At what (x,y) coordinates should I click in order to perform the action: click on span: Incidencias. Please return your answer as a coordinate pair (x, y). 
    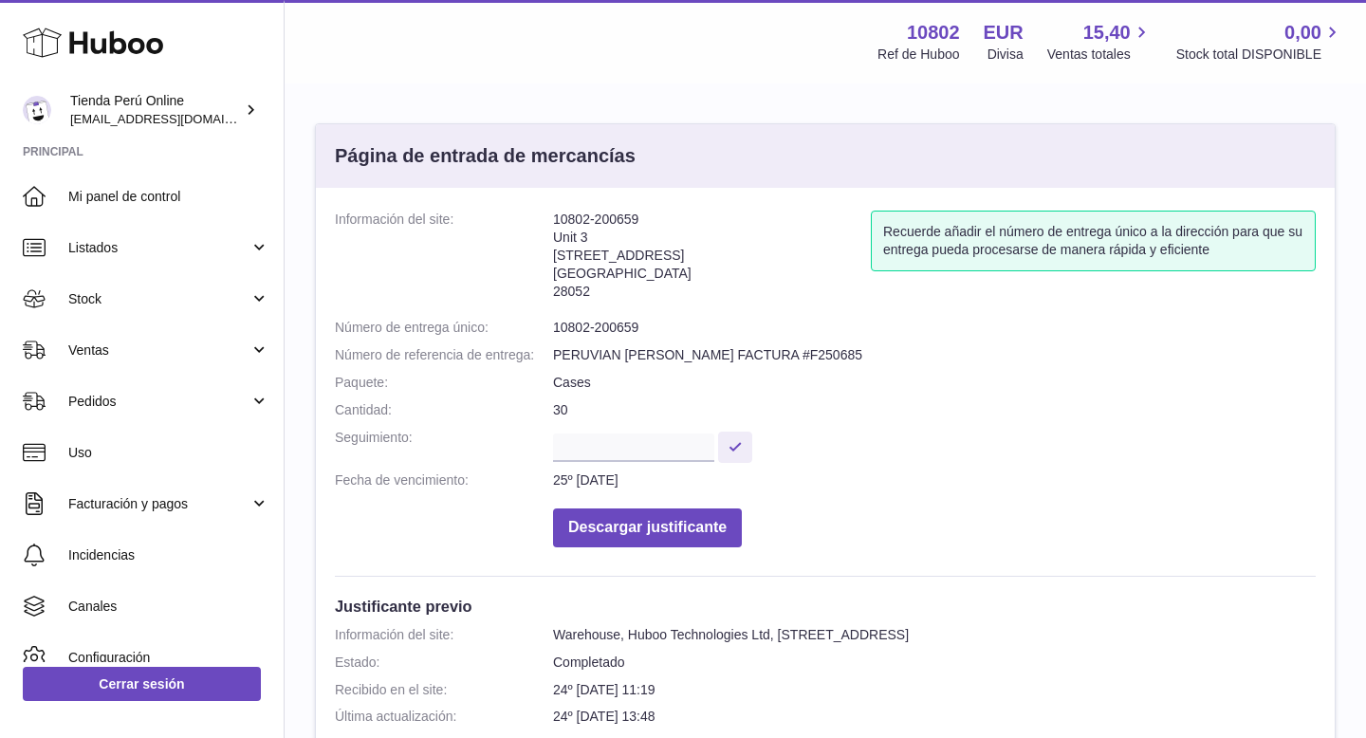
    Looking at the image, I should click on (169, 555).